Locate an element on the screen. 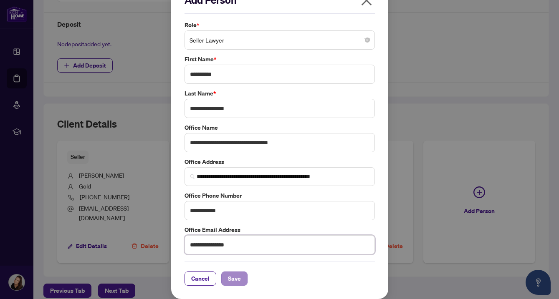  label: Office Phone Number is located at coordinates (280, 196).